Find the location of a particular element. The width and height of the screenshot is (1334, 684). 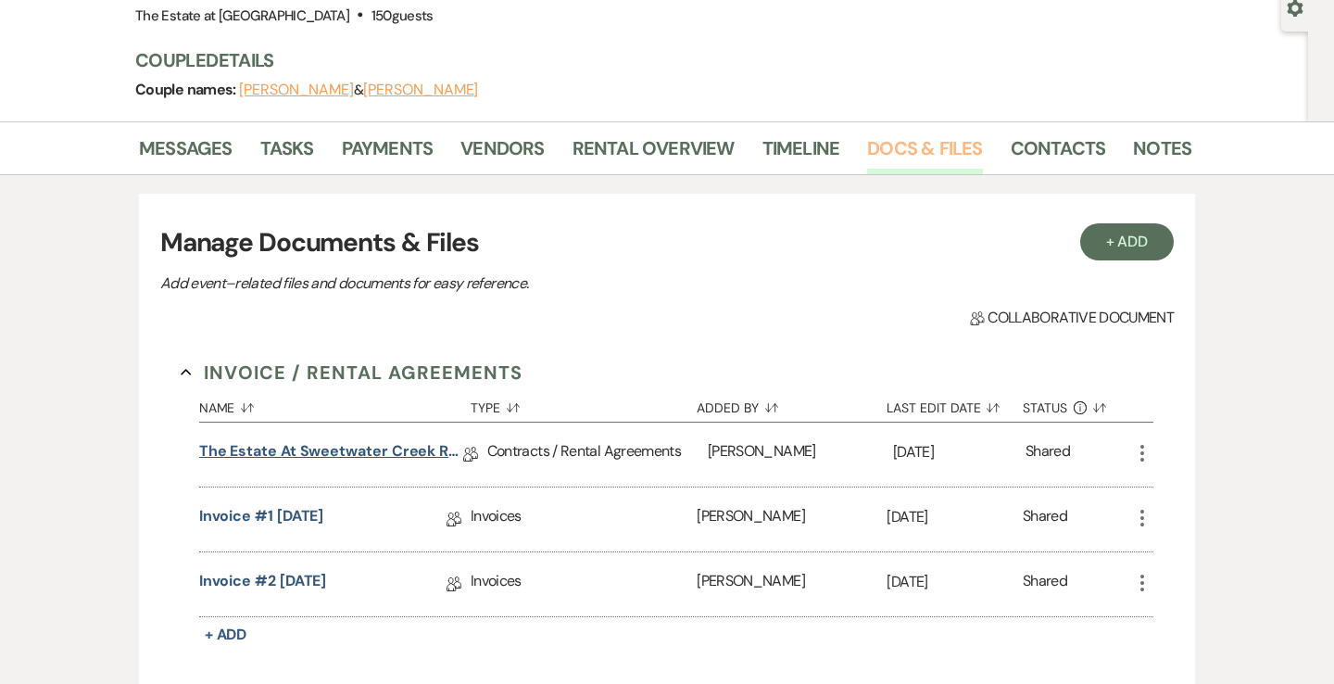

button: Last Edit Date is located at coordinates (954, 404).